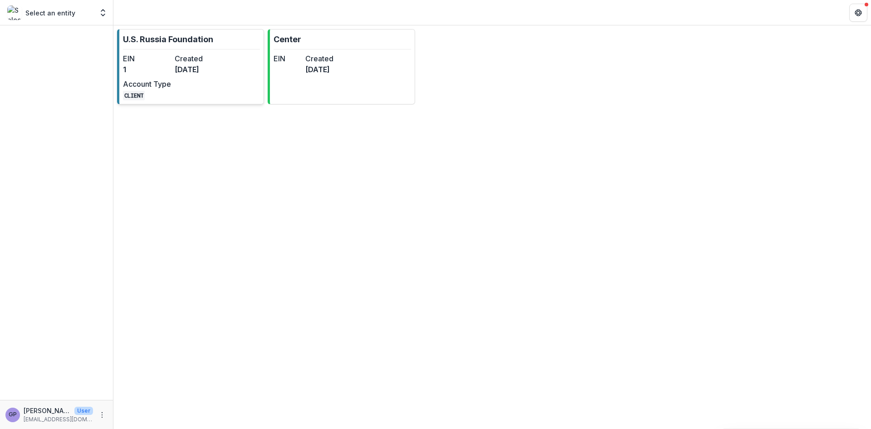  What do you see at coordinates (13, 414) in the screenshot?
I see `div: Gennady Podolny` at bounding box center [13, 414].